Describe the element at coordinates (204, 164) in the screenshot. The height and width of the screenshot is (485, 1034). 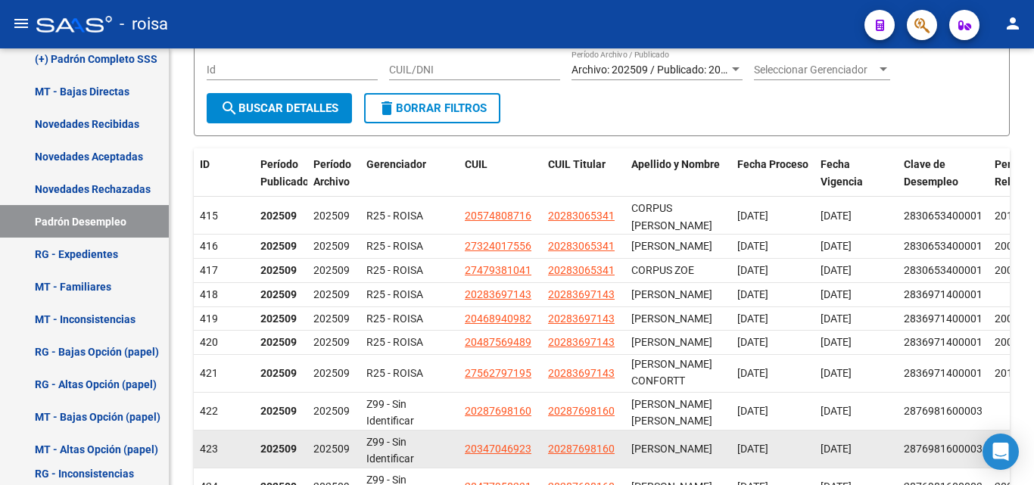
I see `span: ID` at that location.